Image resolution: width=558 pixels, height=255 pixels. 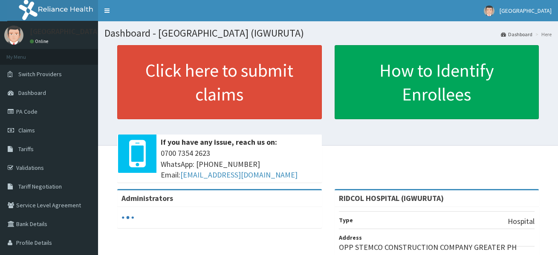 What do you see at coordinates (437, 82) in the screenshot?
I see `a: How to Identify Enrollees` at bounding box center [437, 82].